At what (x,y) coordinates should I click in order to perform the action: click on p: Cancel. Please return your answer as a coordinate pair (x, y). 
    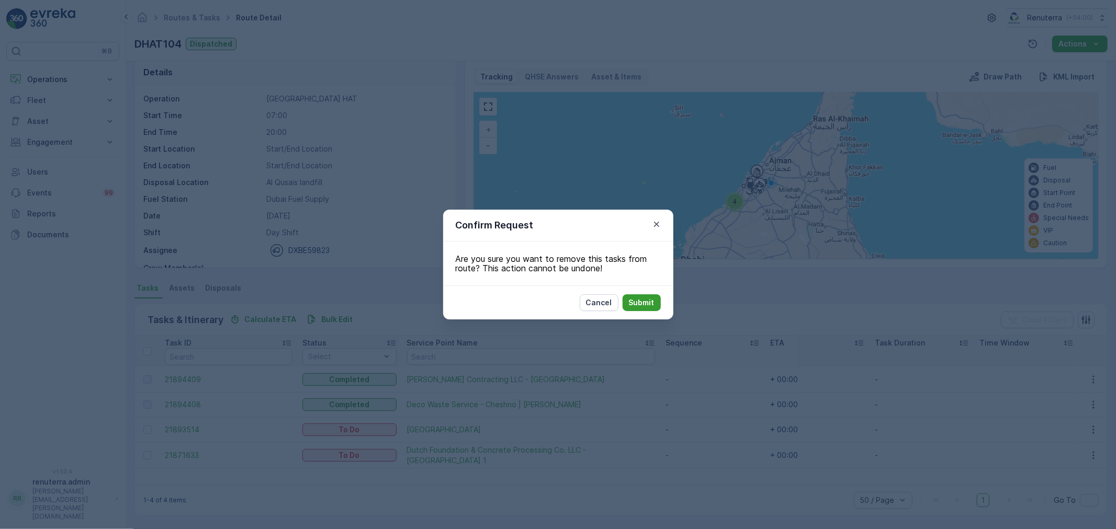
    Looking at the image, I should click on (599, 303).